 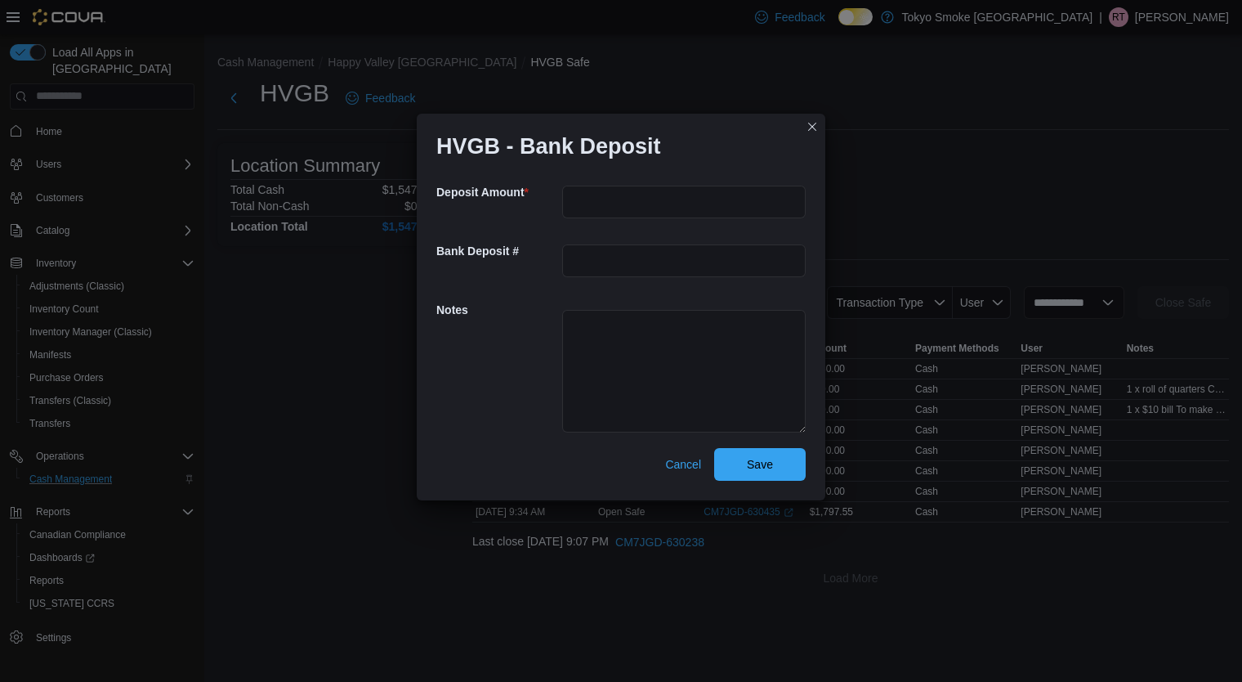 What do you see at coordinates (548, 146) in the screenshot?
I see `h1: HVGB - Bank Deposit` at bounding box center [548, 146].